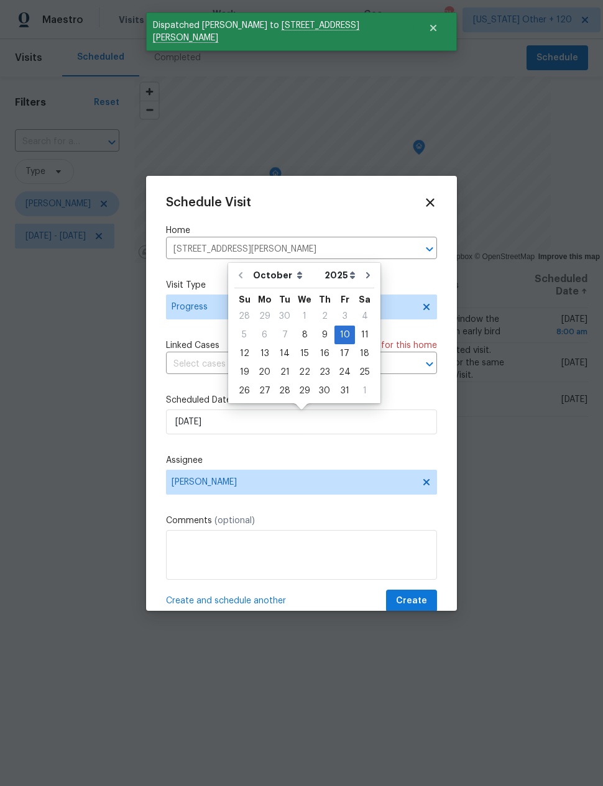 This screenshot has width=603, height=786. Describe the element at coordinates (244, 391) in the screenshot. I see `div: Sun Oct 26 2025` at that location.